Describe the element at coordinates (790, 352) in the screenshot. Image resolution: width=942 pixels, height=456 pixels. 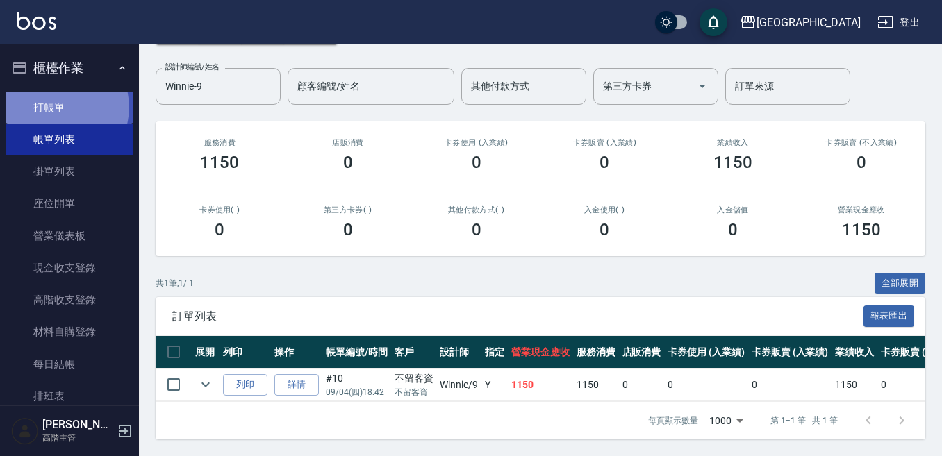
I see `th: 卡券販賣 (入業績)` at that location.